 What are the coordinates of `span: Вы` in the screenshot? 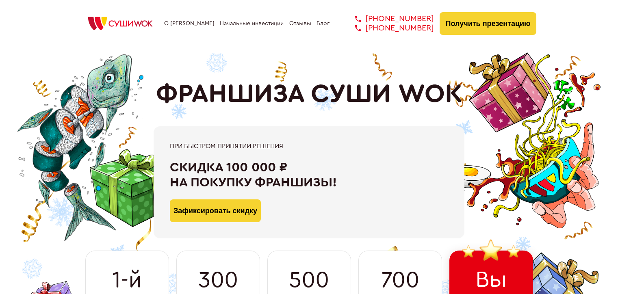 It's located at (492, 280).